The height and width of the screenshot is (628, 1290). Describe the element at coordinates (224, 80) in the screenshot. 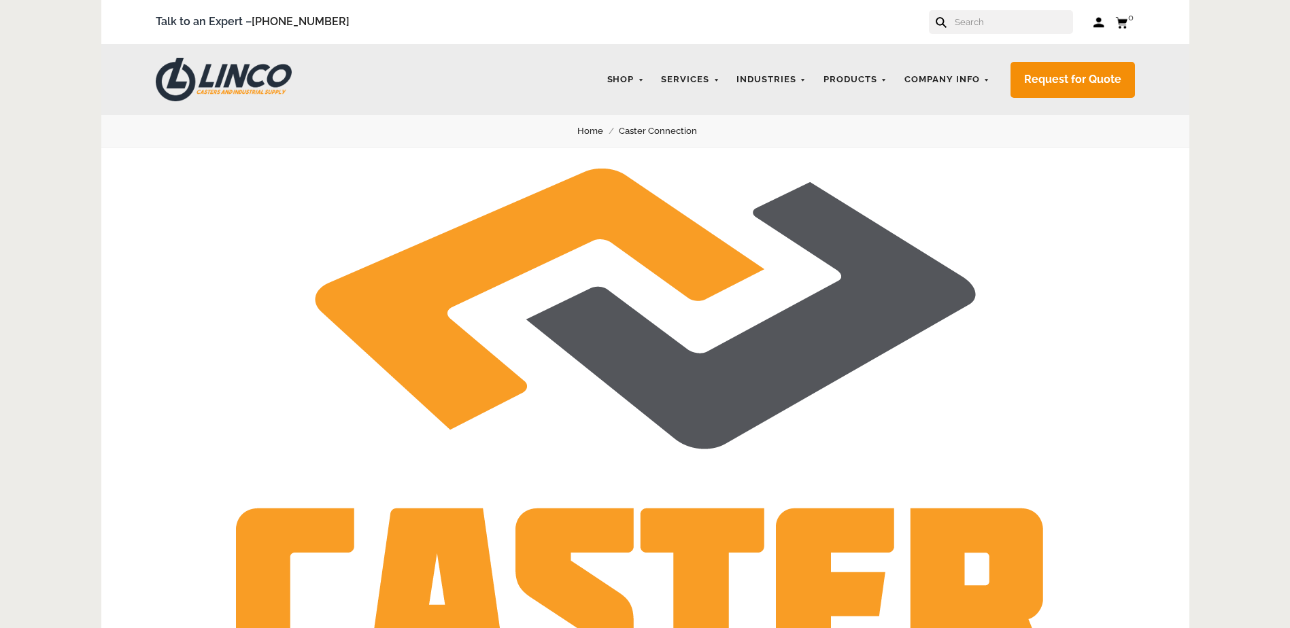

I see `img: LINCO CASTERS & INDUSTRIAL SUPPLY` at that location.